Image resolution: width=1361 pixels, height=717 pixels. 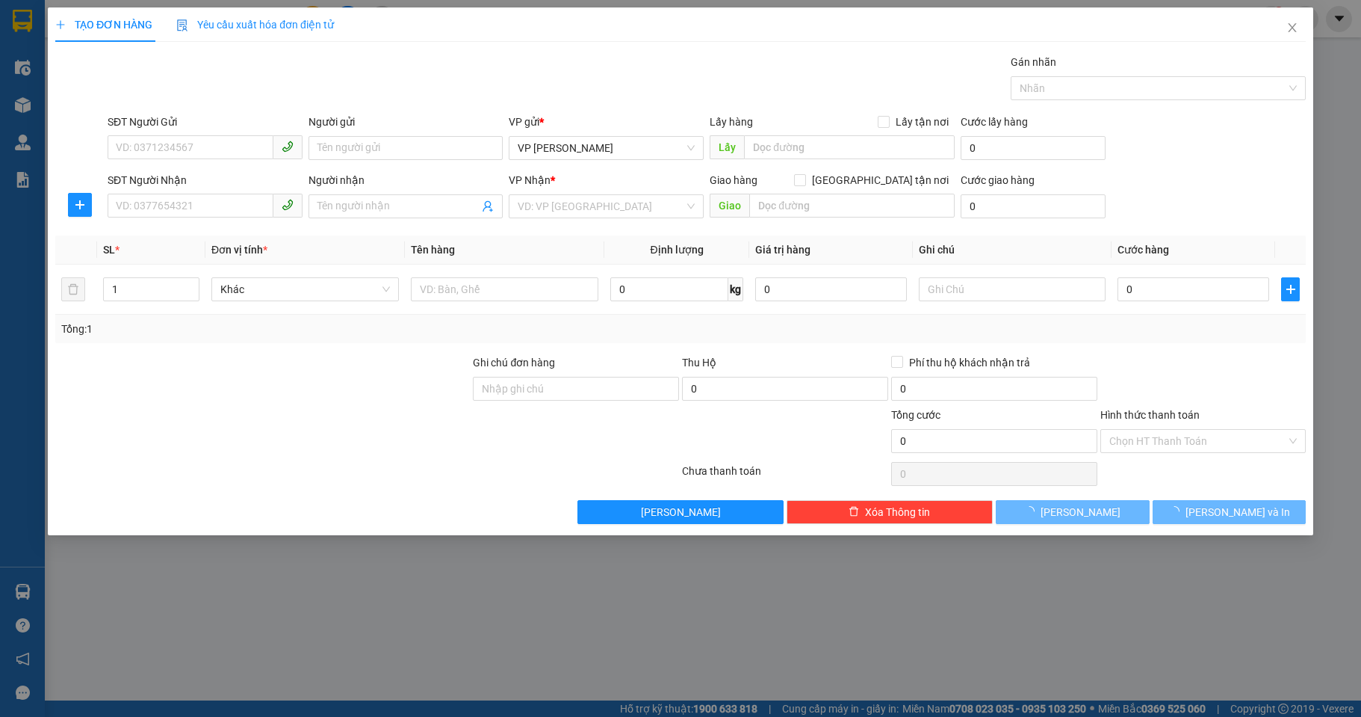 What do you see at coordinates (732, 122) in the screenshot?
I see `span: Lấy hàng` at bounding box center [732, 122].